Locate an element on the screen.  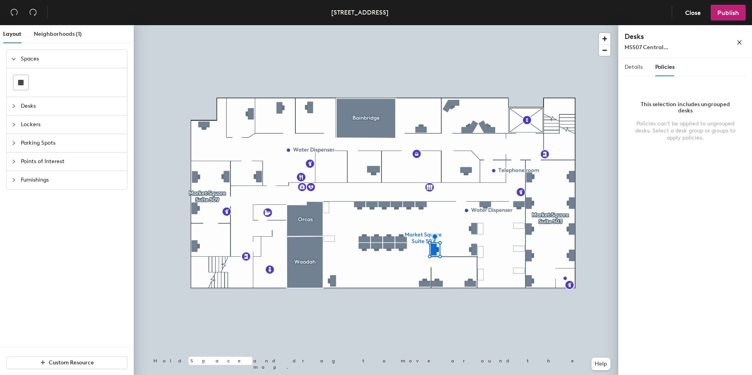
span: expanded is located at coordinates (14, 59).